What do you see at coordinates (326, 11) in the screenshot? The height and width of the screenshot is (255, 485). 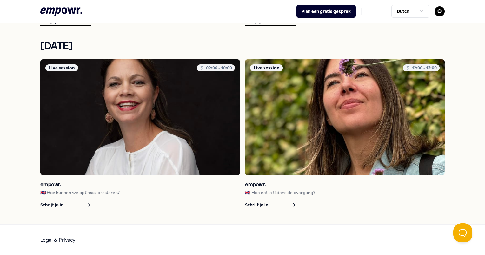 I see `button: Plan een gratis gesprek` at bounding box center [326, 11].